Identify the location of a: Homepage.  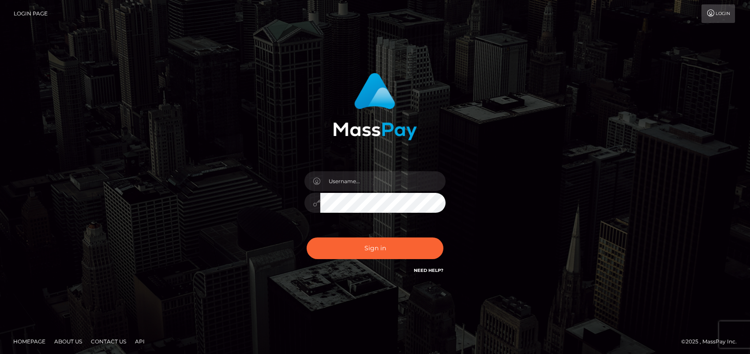
(29, 341).